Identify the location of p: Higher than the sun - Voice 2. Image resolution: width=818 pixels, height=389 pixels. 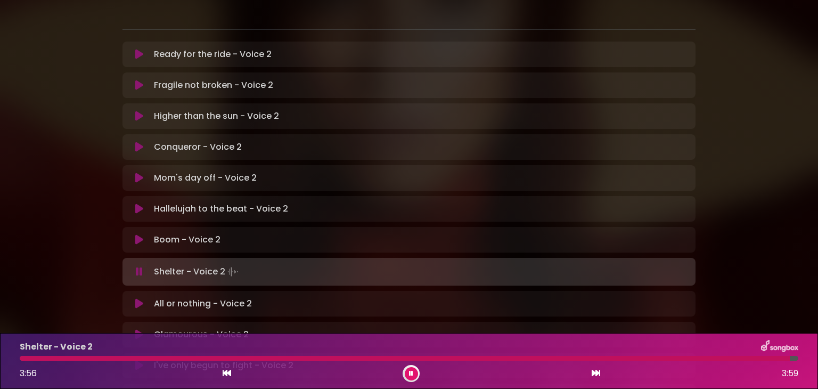
(216, 116).